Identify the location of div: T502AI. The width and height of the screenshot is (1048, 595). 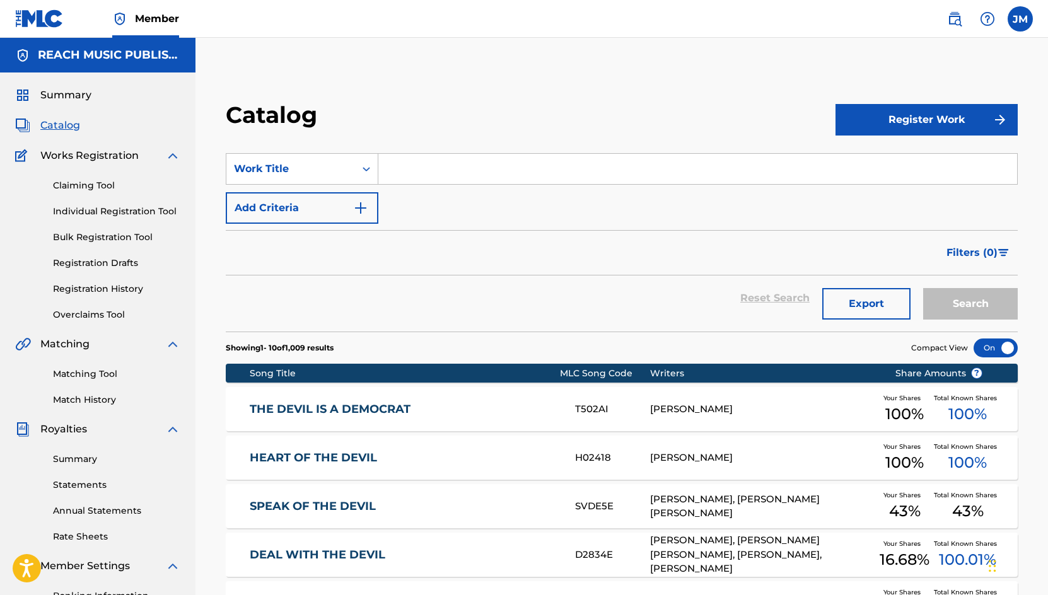
(612, 409).